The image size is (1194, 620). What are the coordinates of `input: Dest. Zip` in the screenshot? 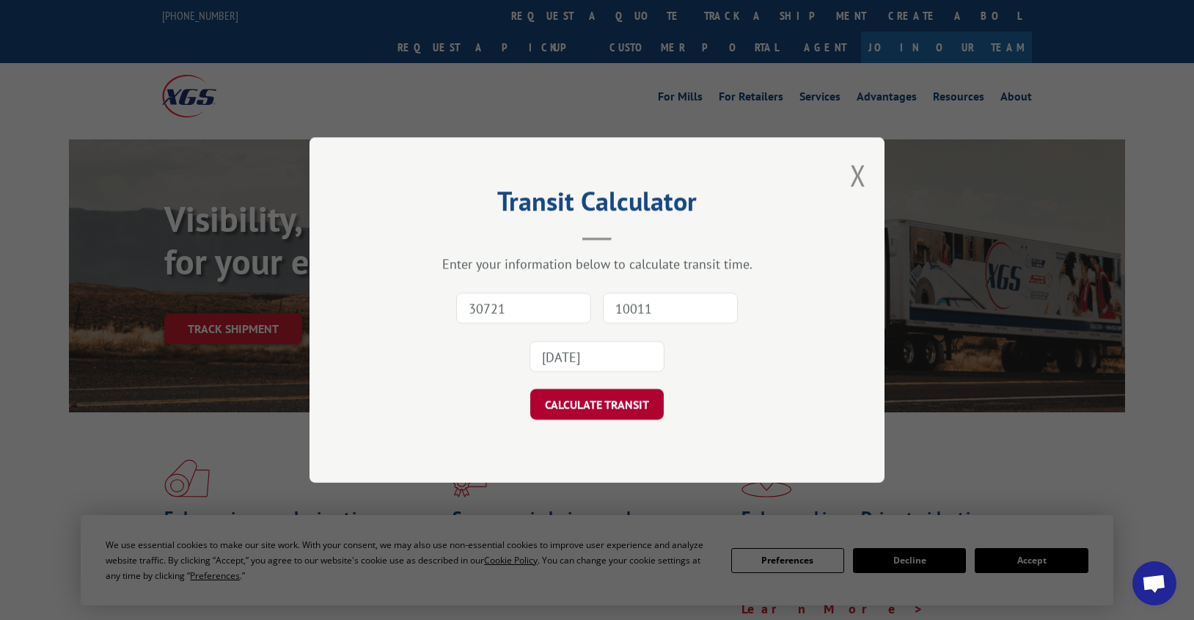 It's located at (670, 308).